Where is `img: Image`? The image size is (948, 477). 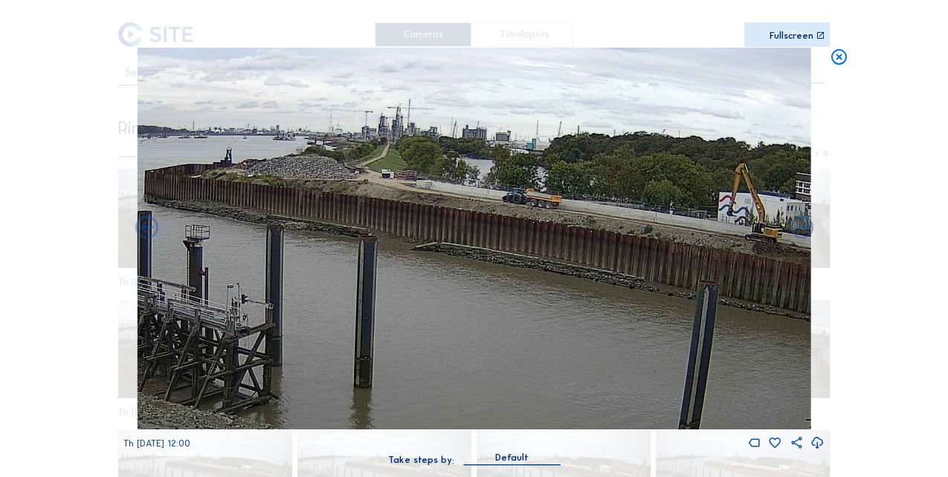
img: Image is located at coordinates (474, 238).